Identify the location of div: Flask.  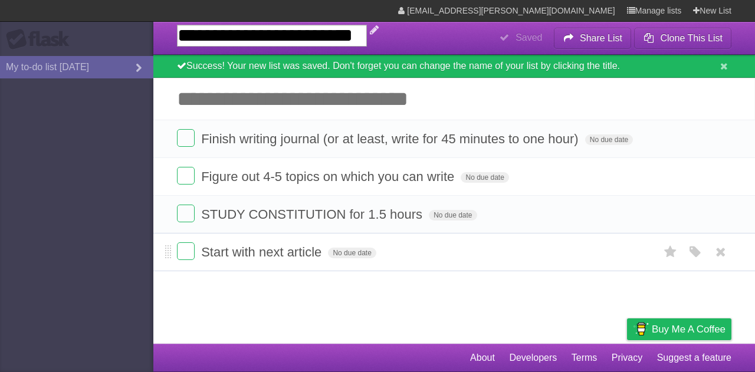
(41, 40).